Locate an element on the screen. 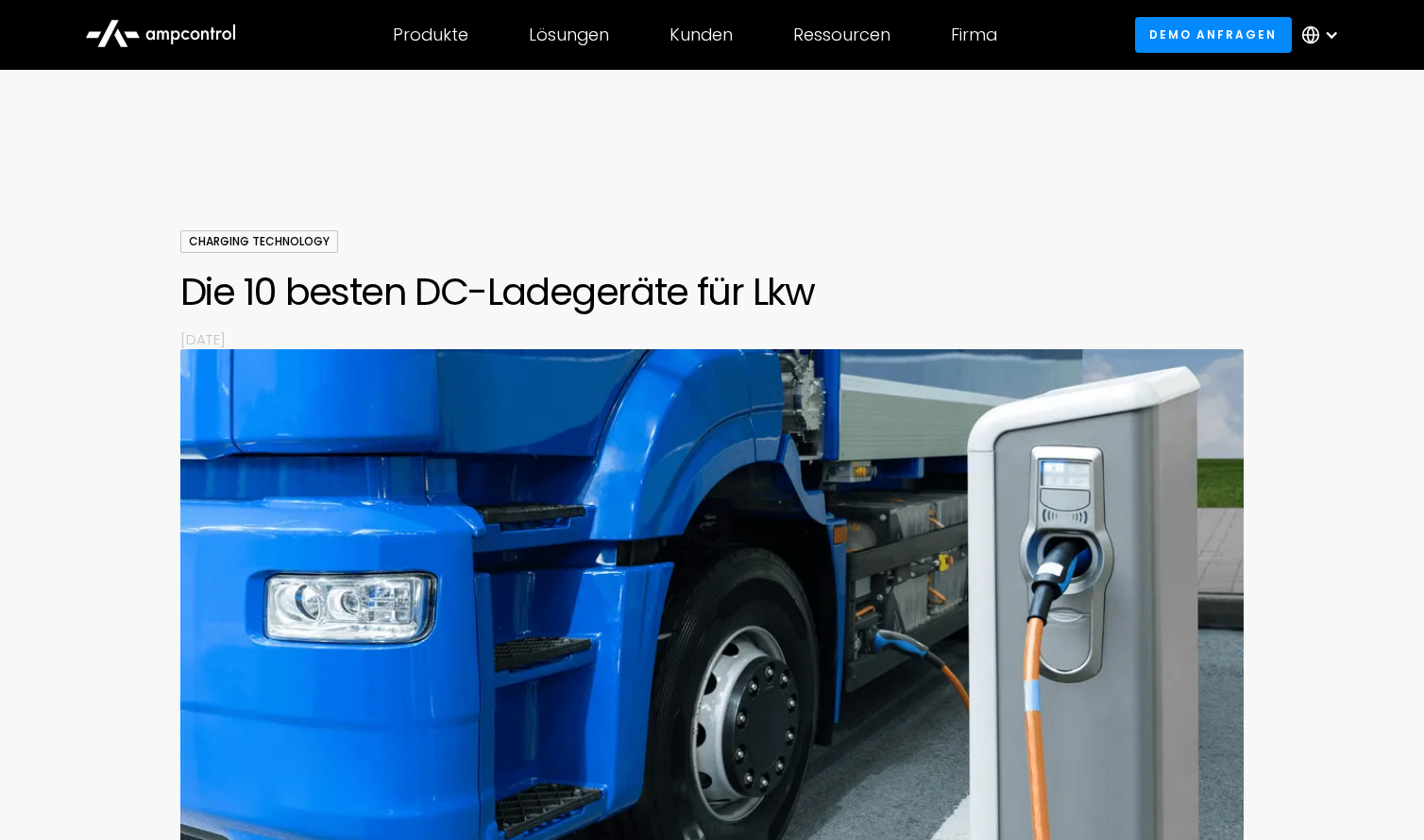 The width and height of the screenshot is (1424, 840). div: Firma is located at coordinates (973, 34).